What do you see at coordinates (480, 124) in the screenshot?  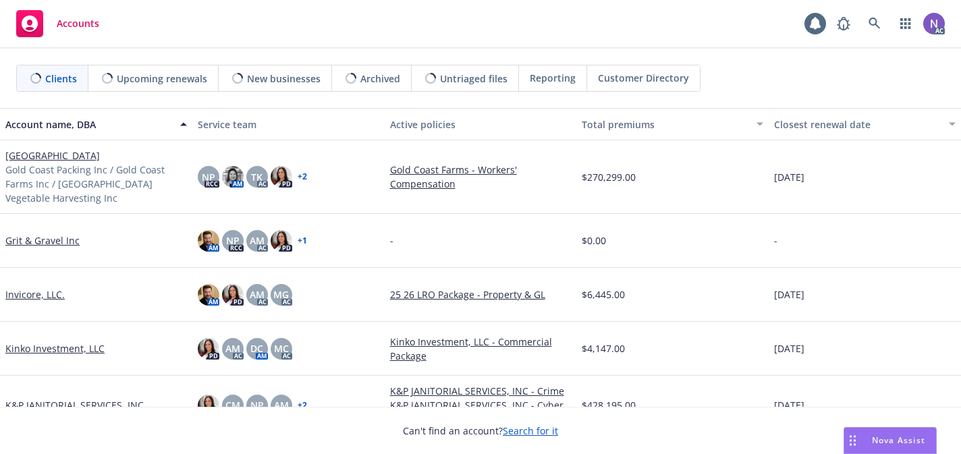 I see `button: Active policies` at bounding box center [480, 124].